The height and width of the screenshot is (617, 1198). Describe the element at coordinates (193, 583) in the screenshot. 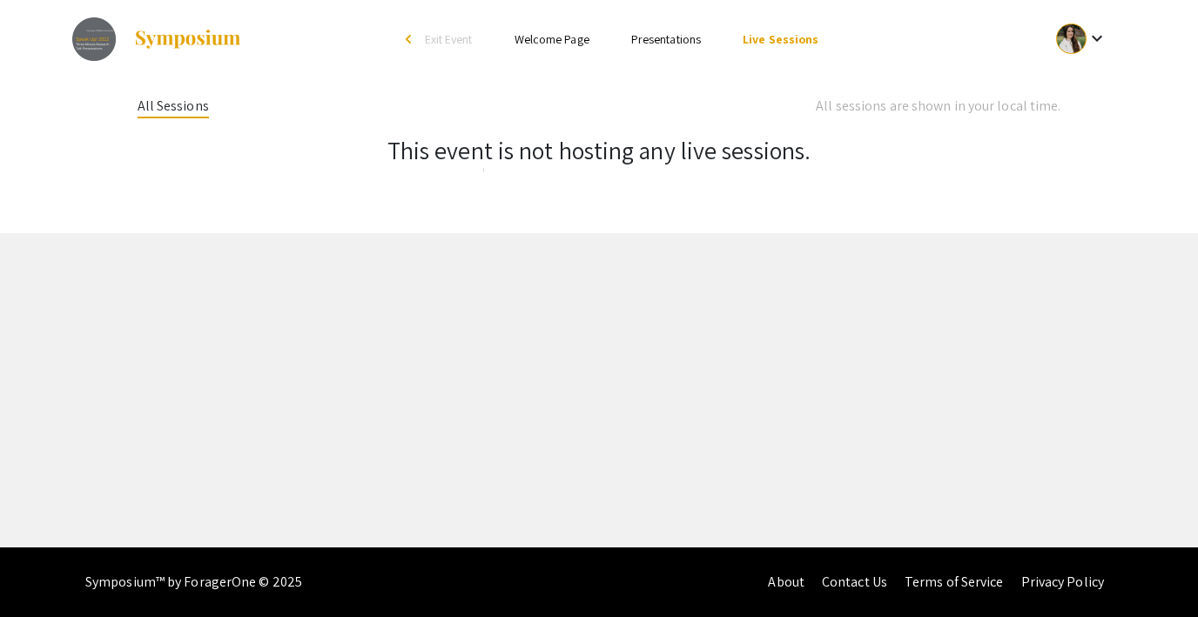

I see `div: Symposium™ by ForagerOne © 2025` at that location.